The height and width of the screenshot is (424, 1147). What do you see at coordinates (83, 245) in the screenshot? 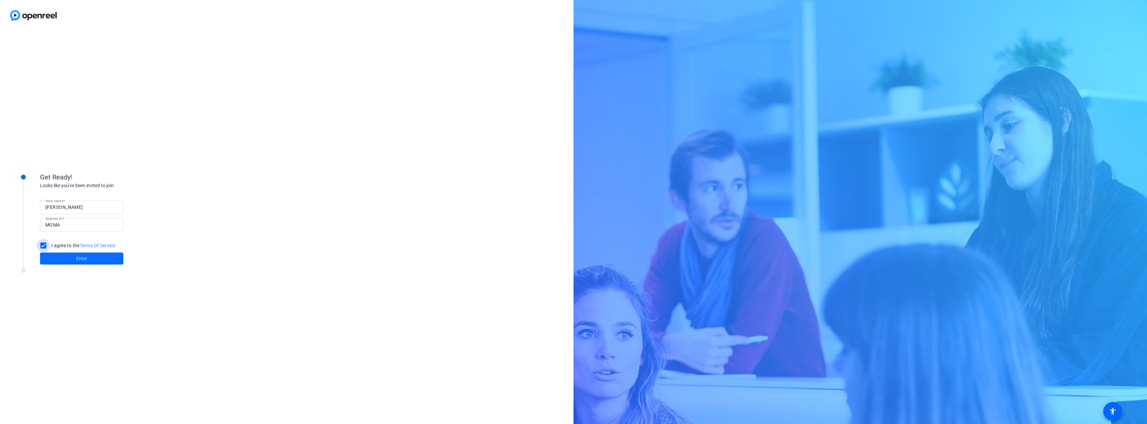
I see `label: I agree to the` at bounding box center [83, 245].